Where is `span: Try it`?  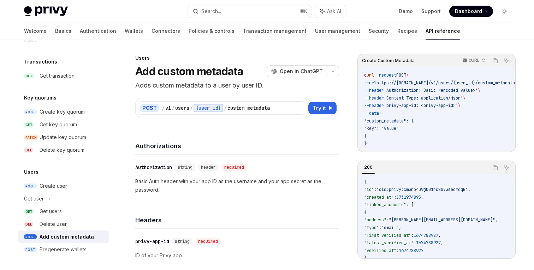 span: Try it is located at coordinates (319, 108).